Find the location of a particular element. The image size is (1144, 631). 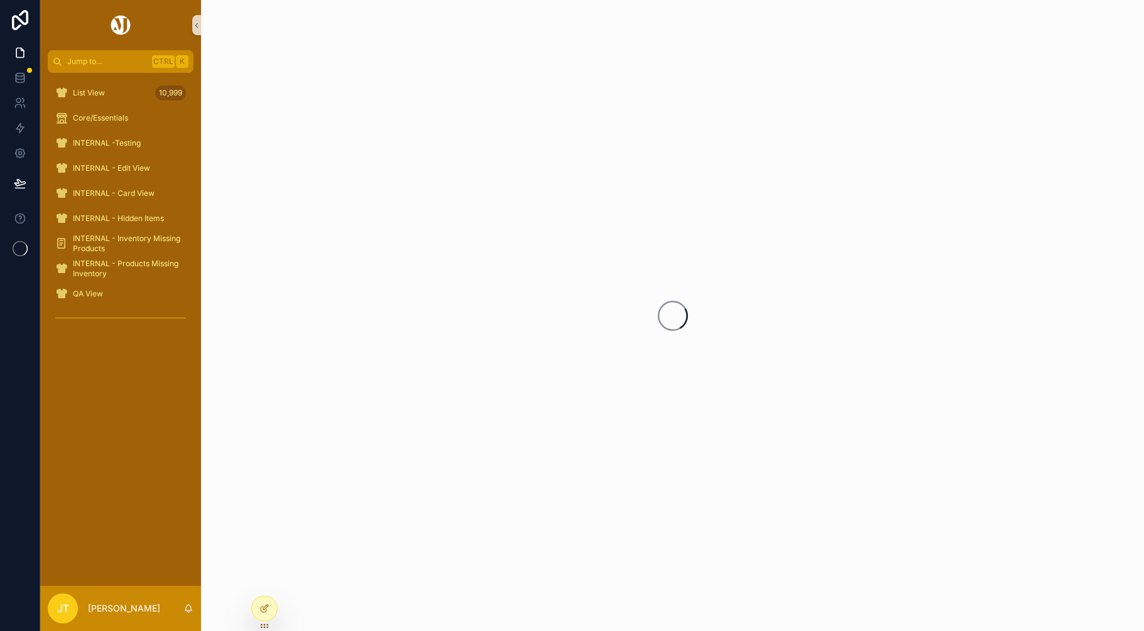

span: Ctrl is located at coordinates (163, 62).